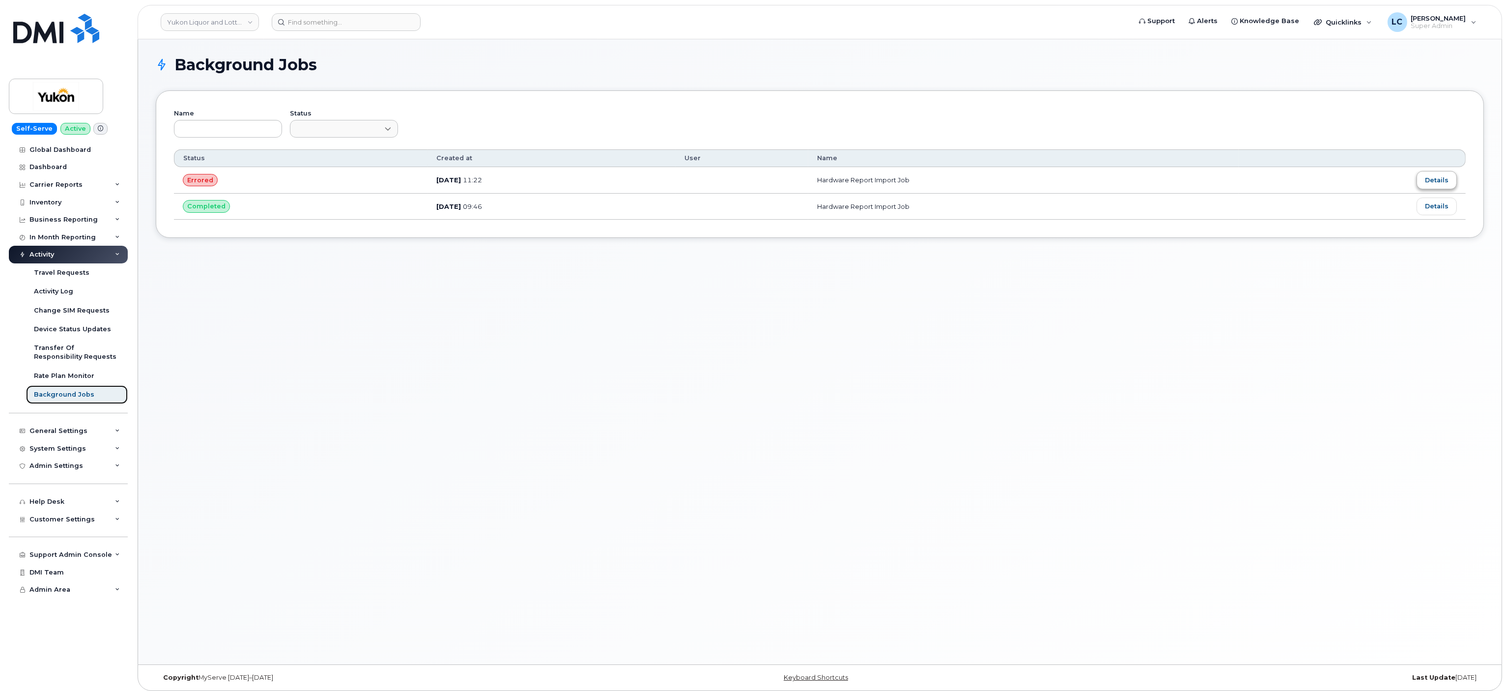 This screenshot has width=1507, height=691. Describe the element at coordinates (181, 677) in the screenshot. I see `strong: Copyright` at that location.